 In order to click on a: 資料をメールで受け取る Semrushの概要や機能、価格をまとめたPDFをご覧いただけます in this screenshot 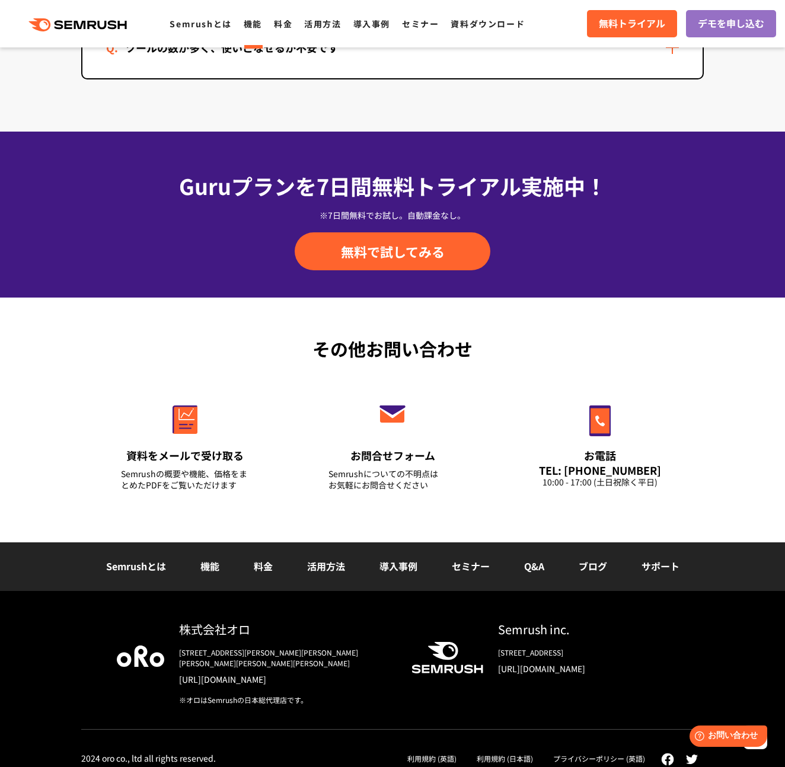, I will do `click(185, 443)`.